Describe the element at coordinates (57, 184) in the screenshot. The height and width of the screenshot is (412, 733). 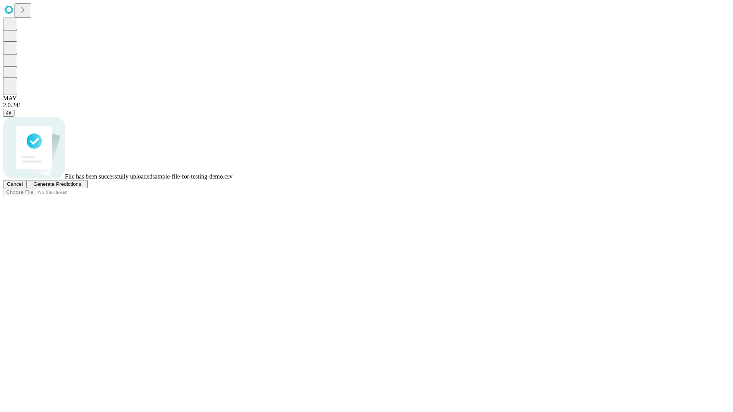
I see `span: Generate Predictions` at that location.